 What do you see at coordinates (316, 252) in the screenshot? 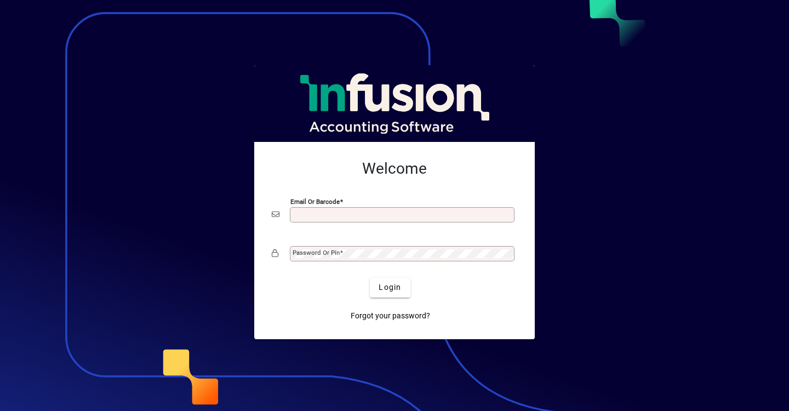
I see `mat-label: Password or Pin` at bounding box center [316, 252].